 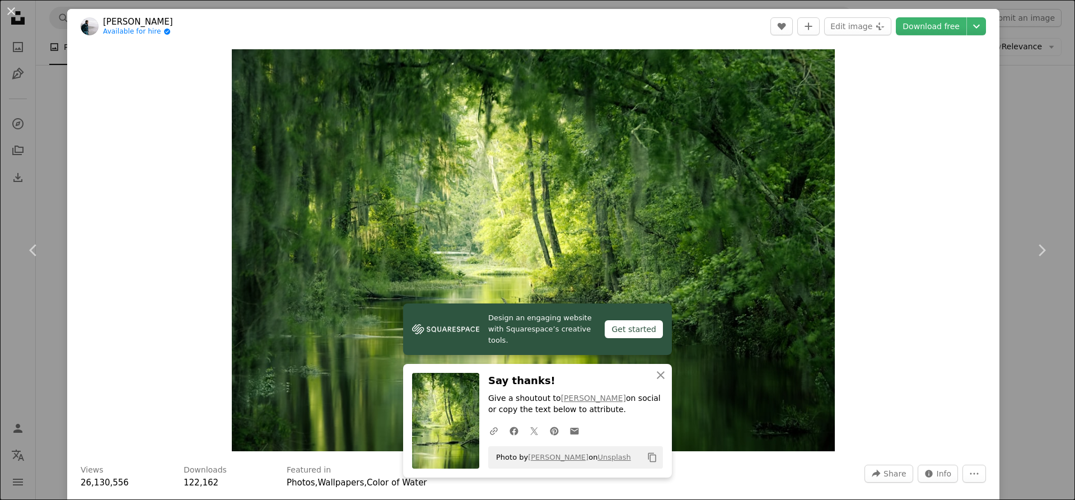 What do you see at coordinates (575, 431) in the screenshot?
I see `a: Share over email` at bounding box center [575, 431].